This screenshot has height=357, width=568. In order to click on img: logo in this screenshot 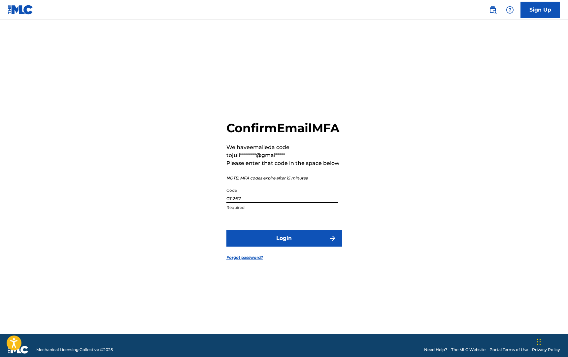, I will do `click(18, 349)`.